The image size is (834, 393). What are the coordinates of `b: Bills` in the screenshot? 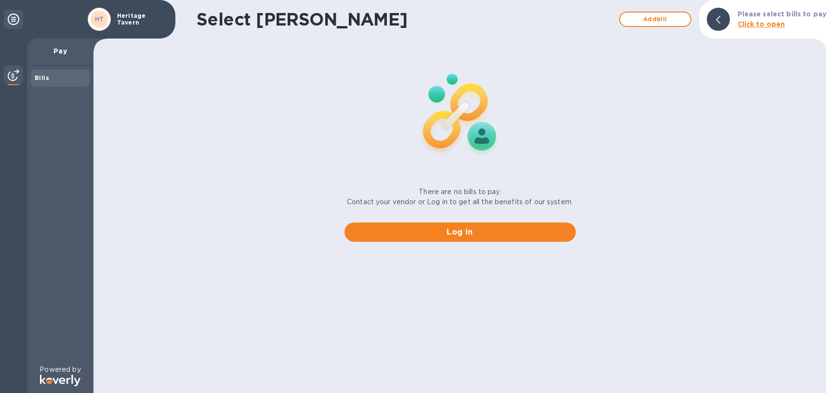 It's located at (42, 78).